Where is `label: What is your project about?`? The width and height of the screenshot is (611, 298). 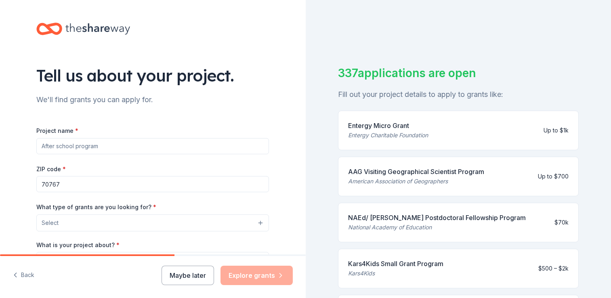 label: What is your project about? is located at coordinates (78, 245).